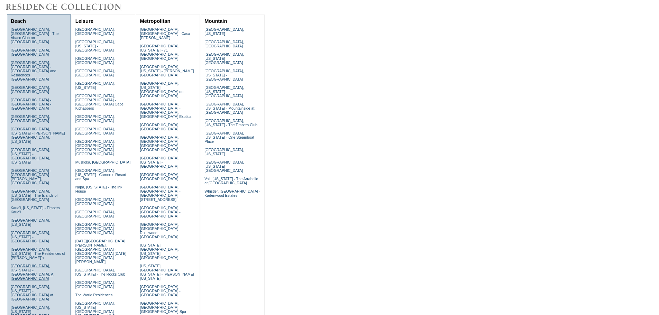  Describe the element at coordinates (18, 21) in the screenshot. I see `a: Beach` at that location.